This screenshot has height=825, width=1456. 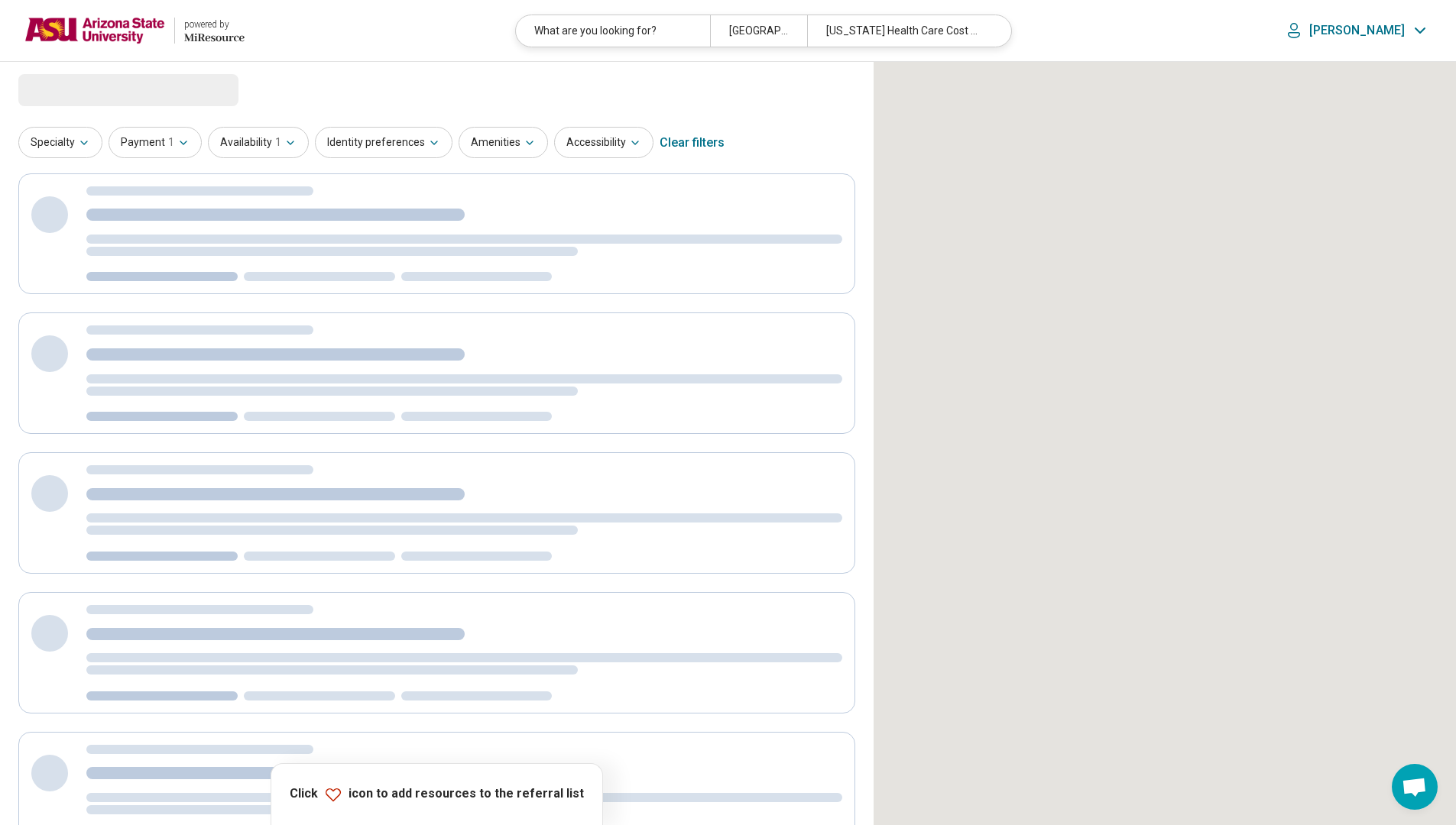 What do you see at coordinates (436, 794) in the screenshot?
I see `p: Click icon to add resources to the referral list` at bounding box center [436, 794].